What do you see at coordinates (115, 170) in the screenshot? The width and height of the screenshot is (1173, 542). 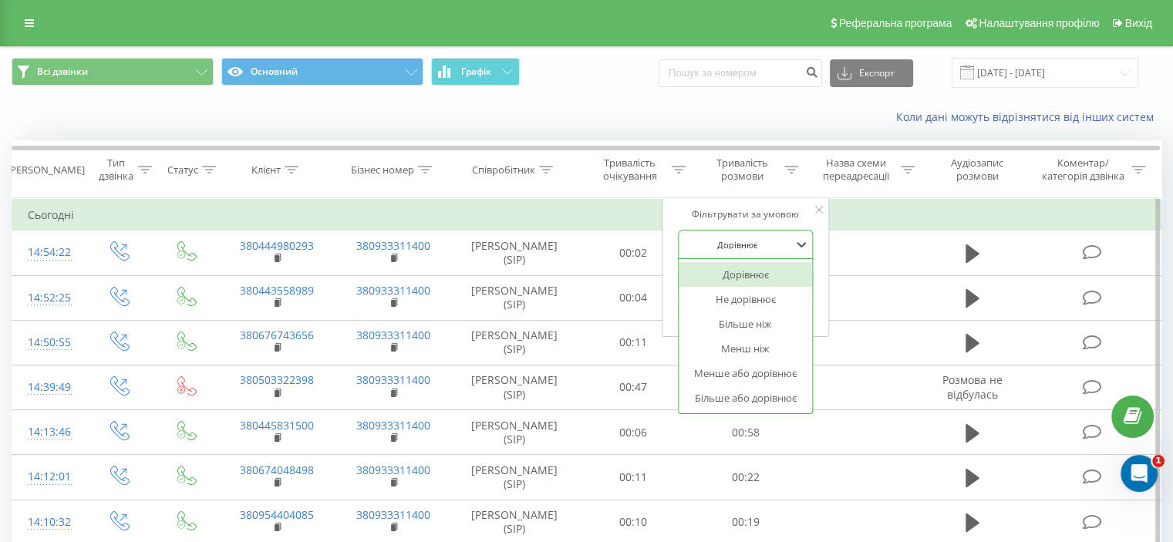 I see `div: Тип дзвінка` at bounding box center [115, 170].